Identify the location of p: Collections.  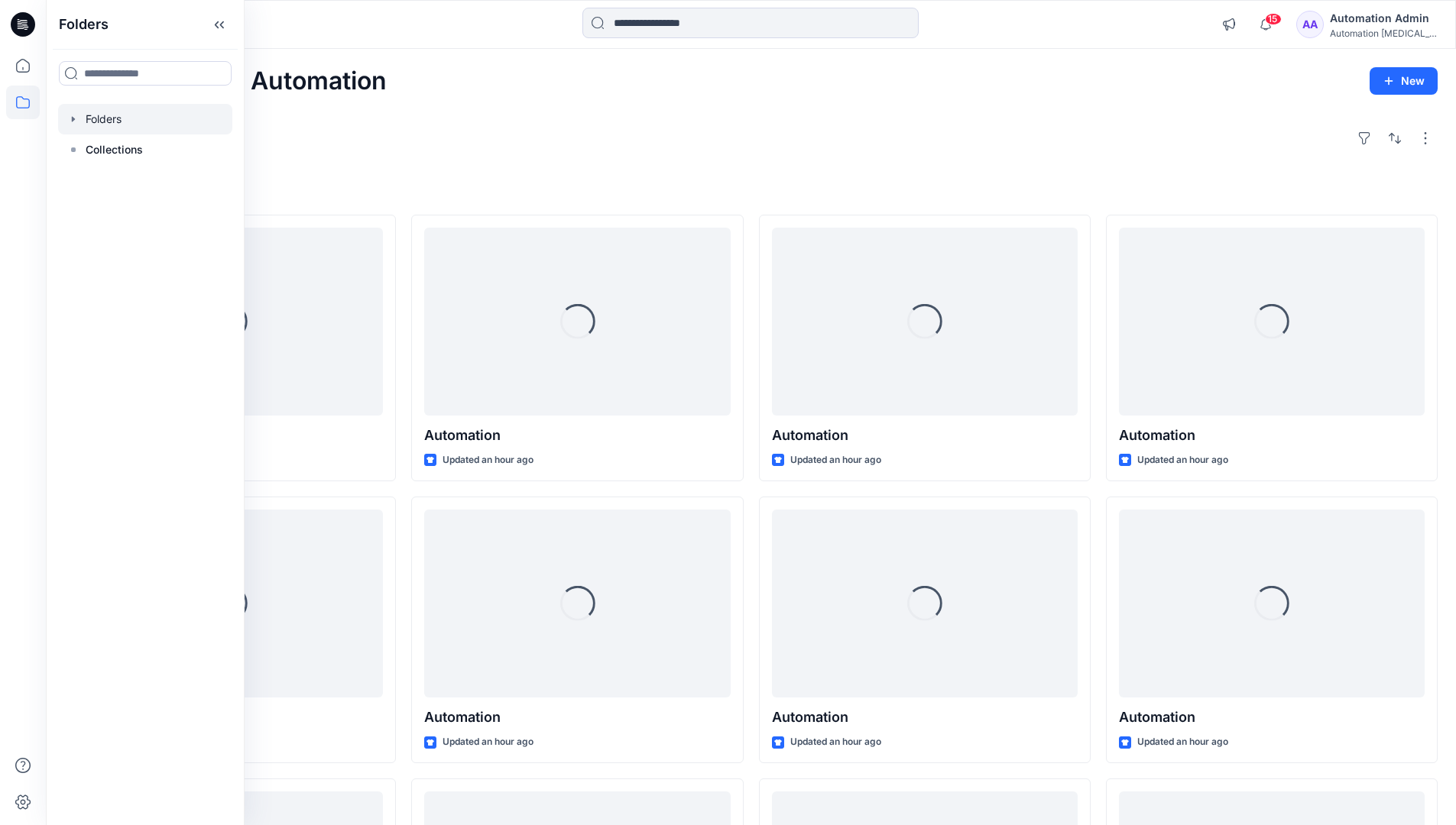
(114, 150).